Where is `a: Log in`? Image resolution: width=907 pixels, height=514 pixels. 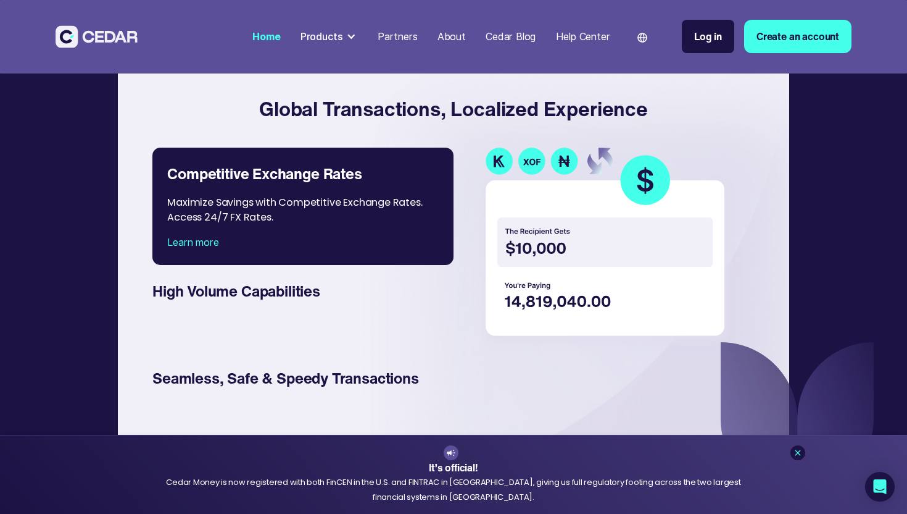
a: Log in is located at coordinates (708, 36).